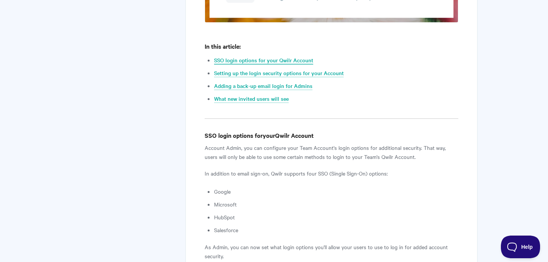 The image size is (548, 262). What do you see at coordinates (263, 86) in the screenshot?
I see `a: Adding a back-up email login for Admins` at bounding box center [263, 86].